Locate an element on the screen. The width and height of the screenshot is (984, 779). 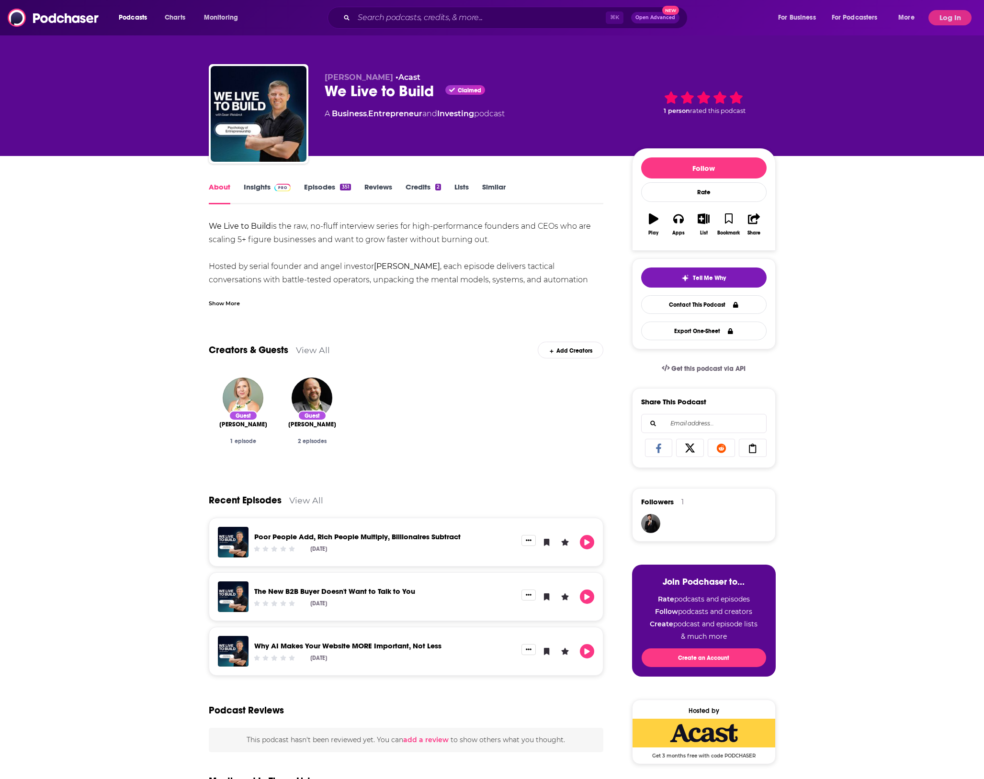
button: Bookmark is located at coordinates (729, 225).